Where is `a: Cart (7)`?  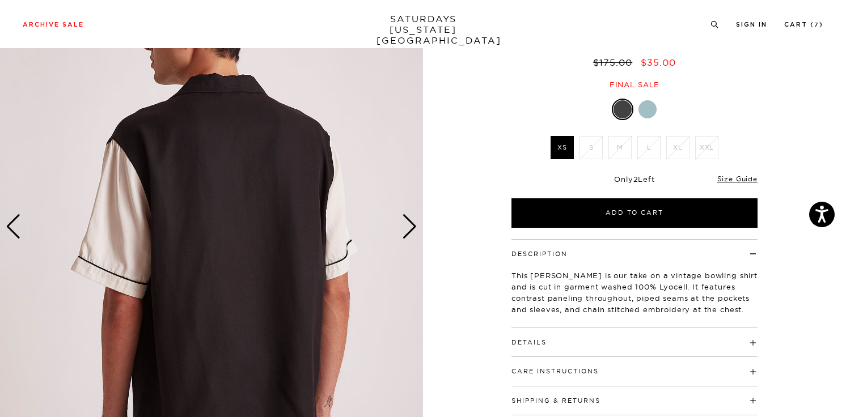
a: Cart (7) is located at coordinates (803, 24).